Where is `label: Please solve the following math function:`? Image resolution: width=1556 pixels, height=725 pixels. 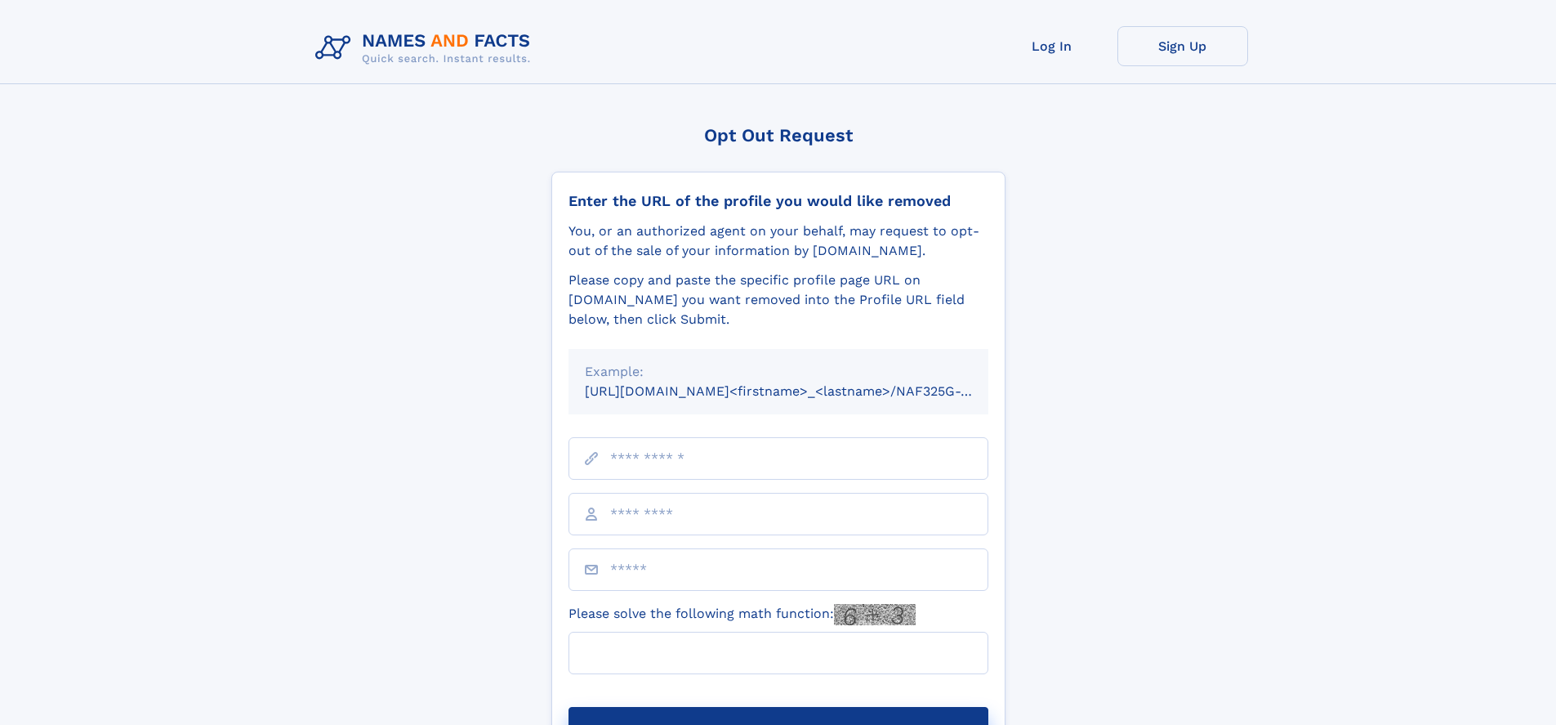
label: Please solve the following math function: is located at coordinates (742, 614).